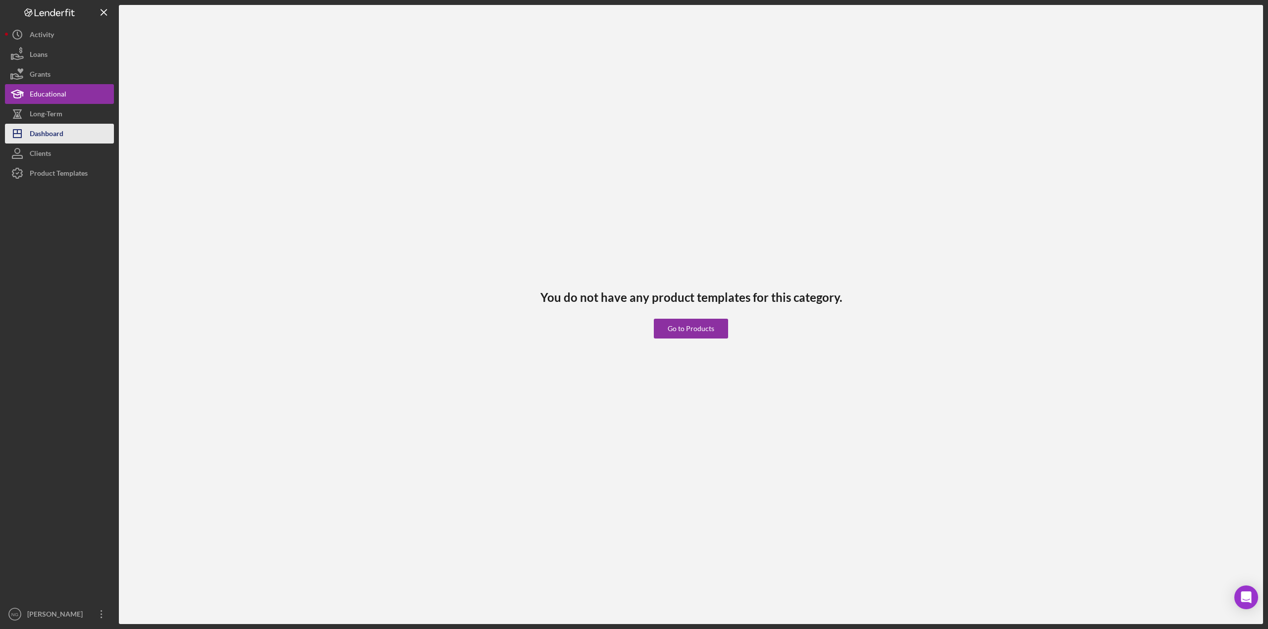  What do you see at coordinates (48, 95) in the screenshot?
I see `div: Educational` at bounding box center [48, 95].